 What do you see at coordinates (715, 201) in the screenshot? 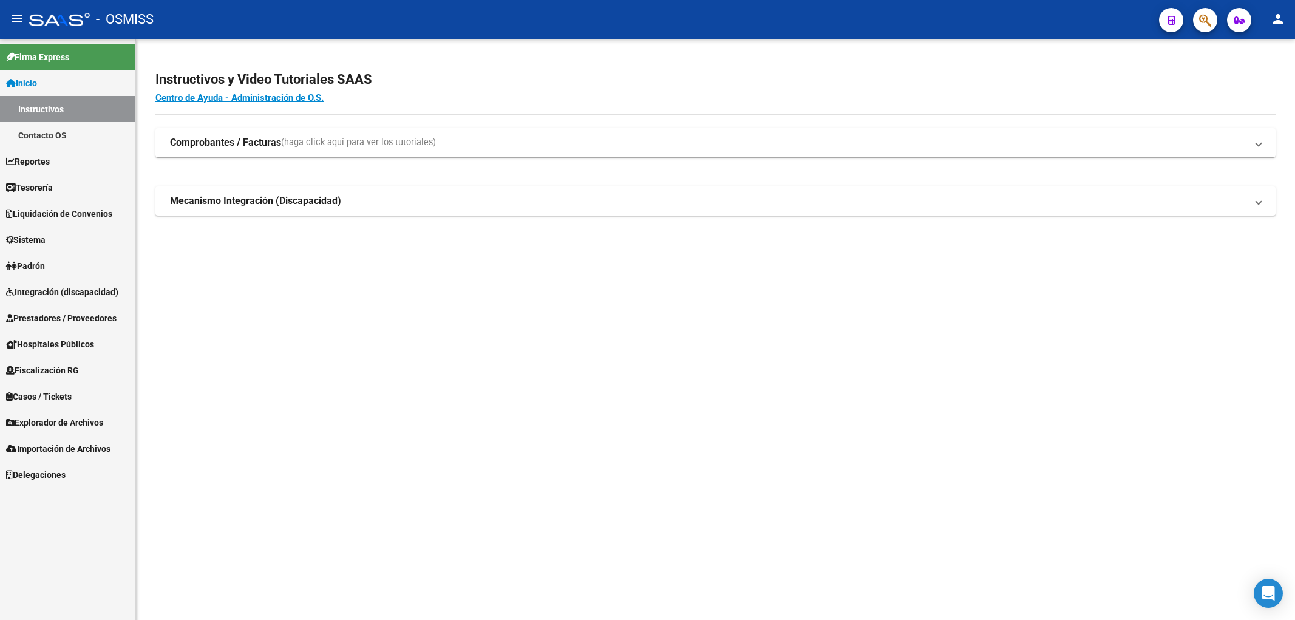
I see `mat-expansion-panel-header: Mecanismo Integración (Discapacidad)` at bounding box center [715, 201].